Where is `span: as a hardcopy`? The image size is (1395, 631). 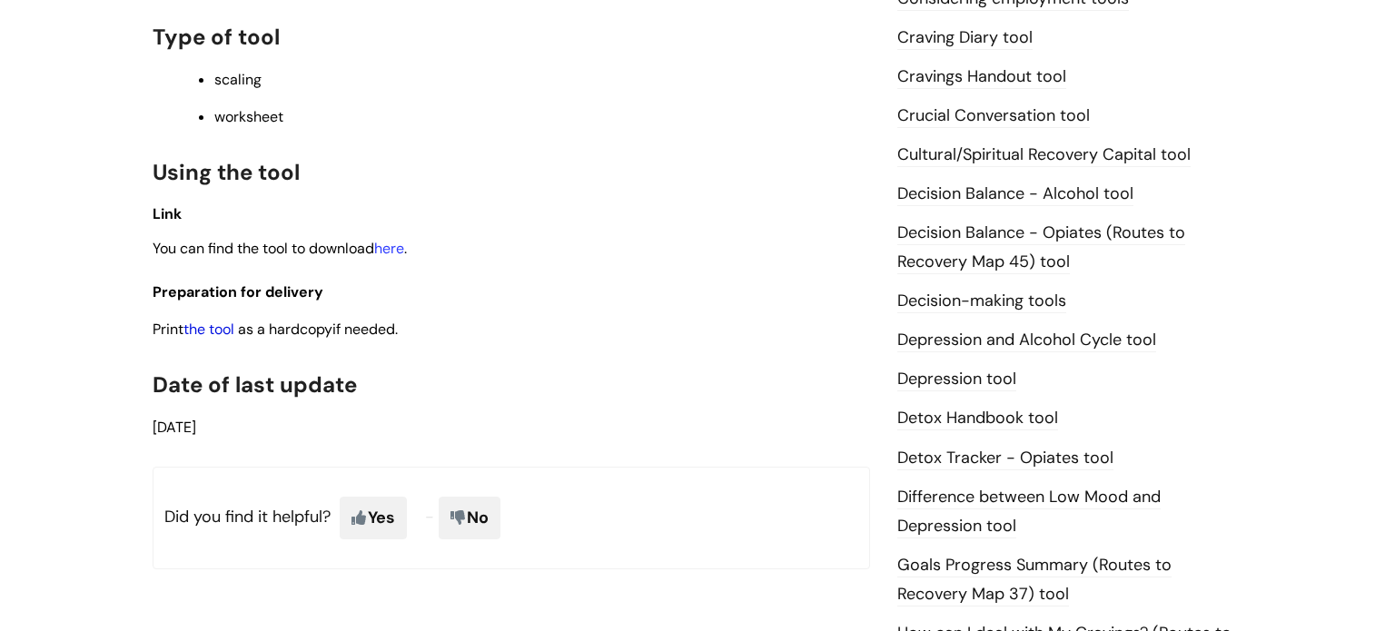
span: as a hardcopy is located at coordinates (285, 329).